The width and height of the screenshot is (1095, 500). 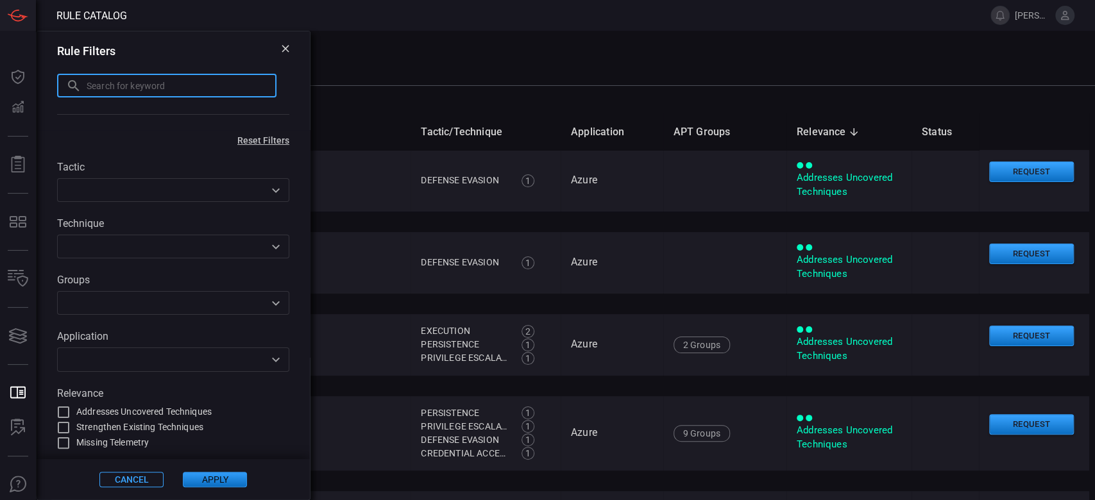 I want to click on h3: Rule Filters, so click(x=86, y=51).